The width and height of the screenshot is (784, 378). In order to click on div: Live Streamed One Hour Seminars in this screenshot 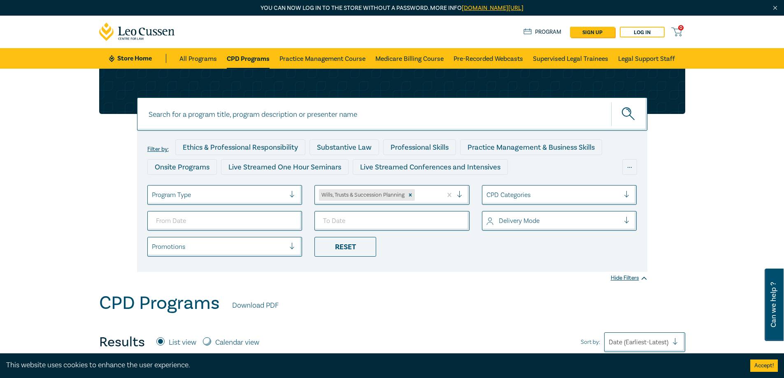, I will do `click(285, 167)`.